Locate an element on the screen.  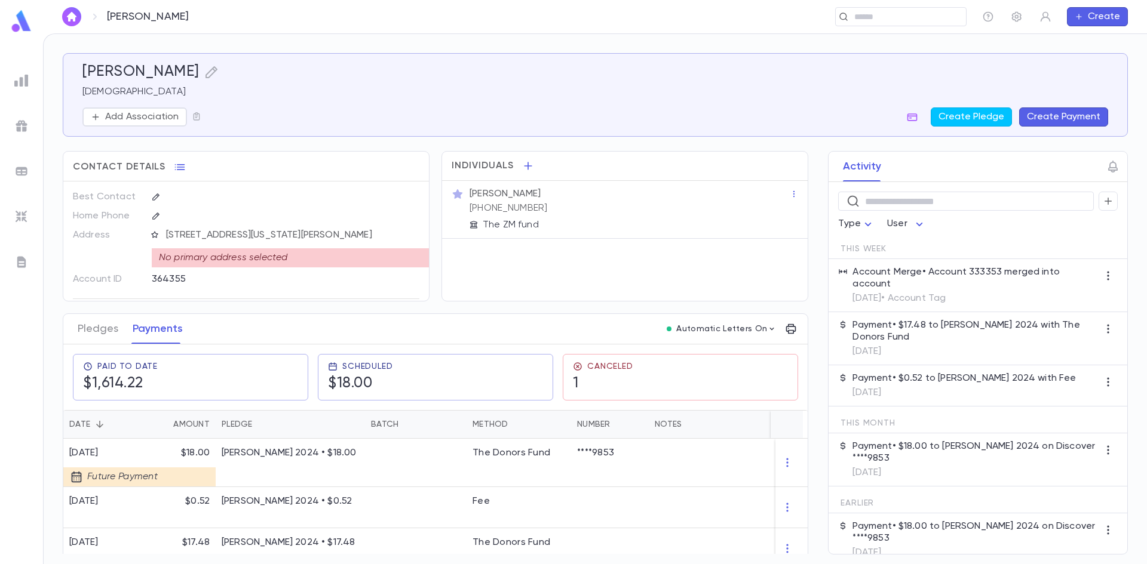
p: $17.48 is located at coordinates (196, 543).